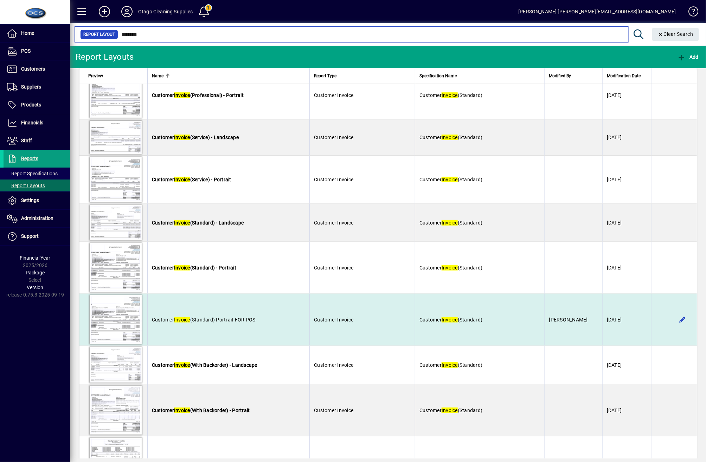  I want to click on div: Name, so click(229, 76).